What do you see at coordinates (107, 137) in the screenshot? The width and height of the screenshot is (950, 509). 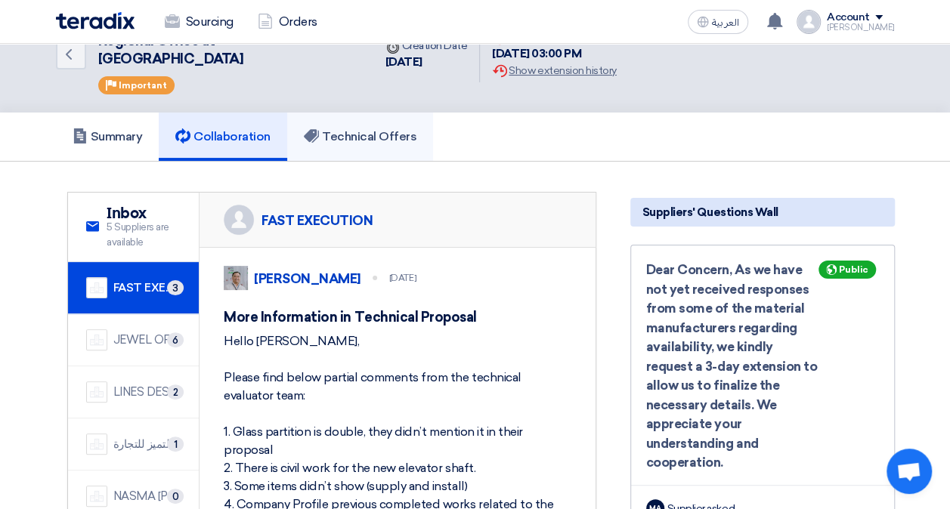 I see `h5: Summary` at bounding box center [107, 137].